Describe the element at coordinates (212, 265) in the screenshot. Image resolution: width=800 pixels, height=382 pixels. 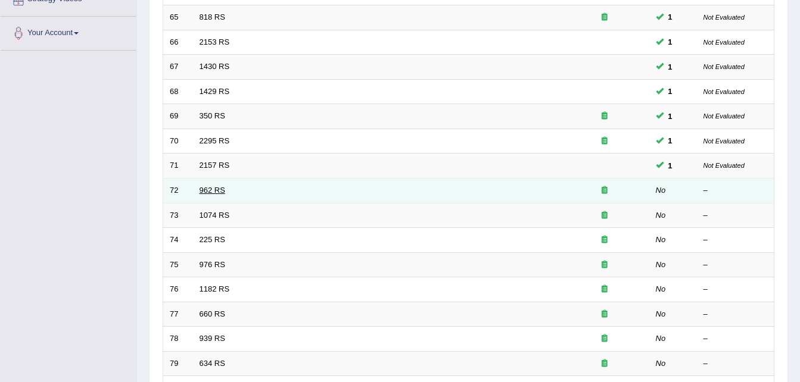
I see `a: 976 RS` at that location.